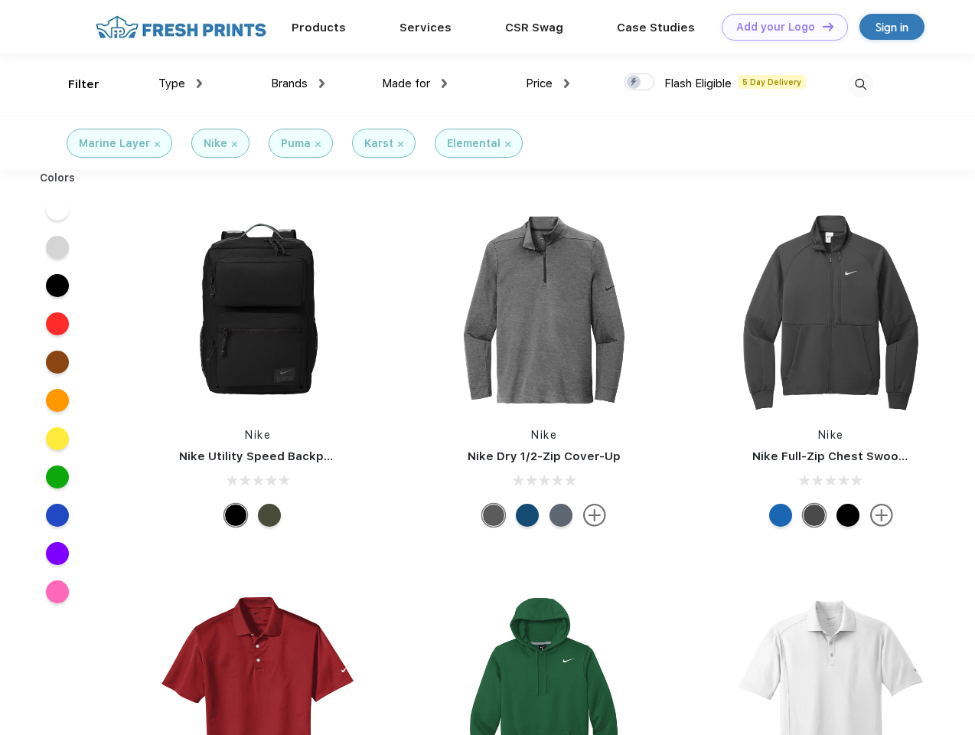 This screenshot has width=975, height=735. What do you see at coordinates (772, 82) in the screenshot?
I see `span: 5 Day Delivery` at bounding box center [772, 82].